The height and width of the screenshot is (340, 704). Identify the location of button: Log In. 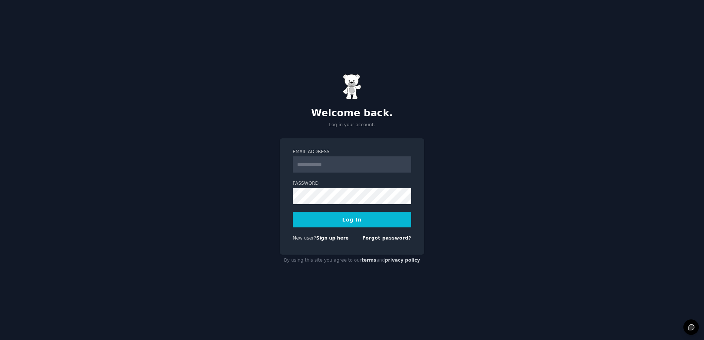
(352, 220).